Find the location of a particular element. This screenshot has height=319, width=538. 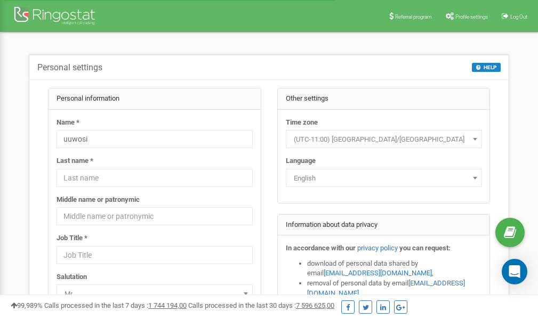

label: Language is located at coordinates (301, 161).